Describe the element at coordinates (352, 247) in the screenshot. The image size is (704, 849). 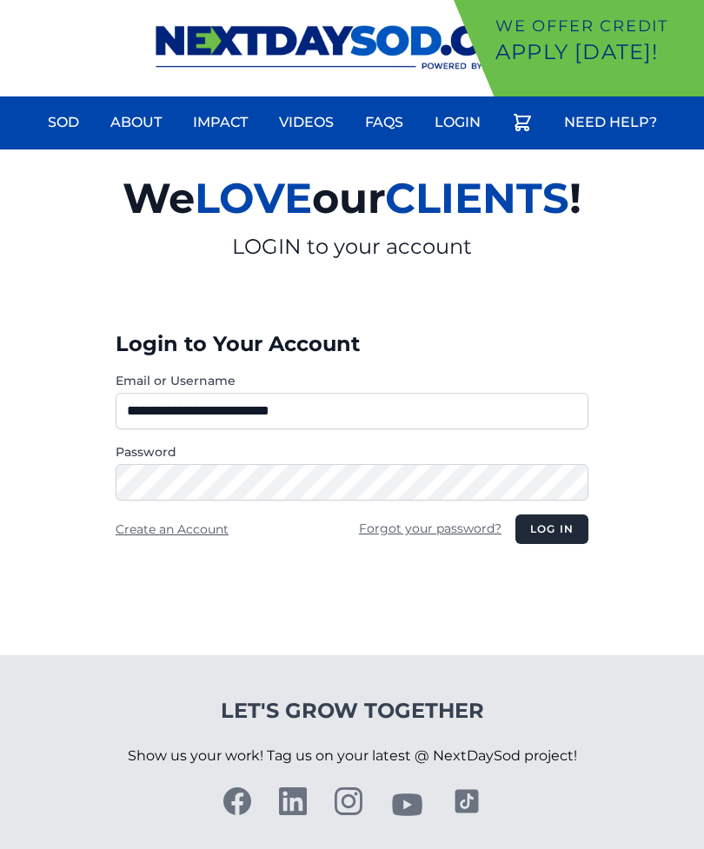
I see `p: LOGIN to your account` at that location.